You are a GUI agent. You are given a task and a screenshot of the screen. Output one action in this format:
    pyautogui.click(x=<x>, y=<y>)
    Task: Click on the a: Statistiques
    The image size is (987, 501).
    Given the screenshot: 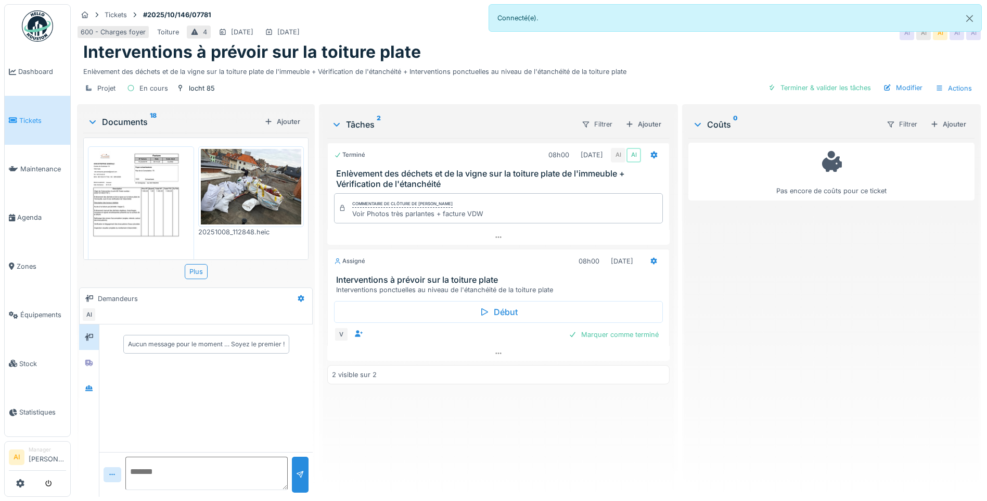 What is the action you would take?
    pyautogui.click(x=37, y=412)
    